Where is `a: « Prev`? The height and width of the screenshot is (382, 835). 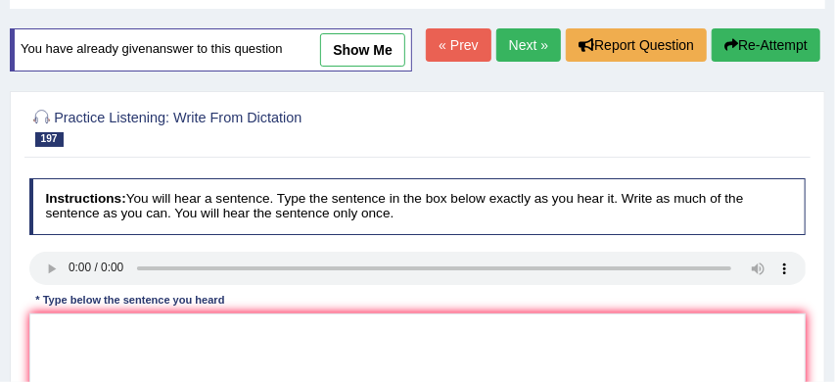
a: « Prev is located at coordinates (458, 45).